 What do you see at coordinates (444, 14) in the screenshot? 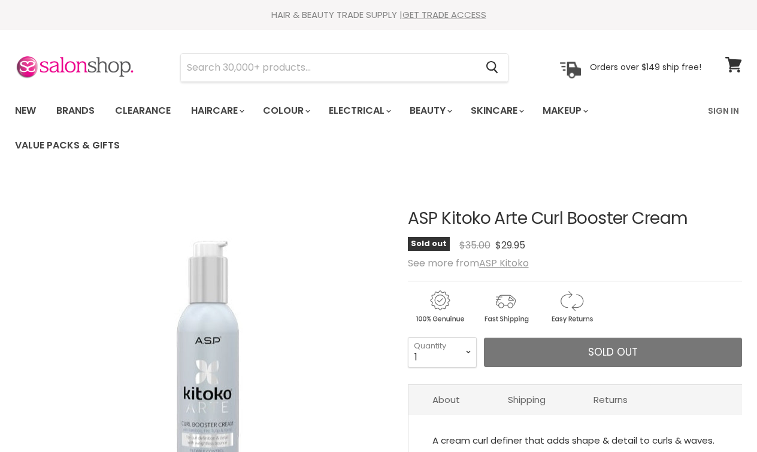
I see `a: GET TRADE ACCESS` at bounding box center [444, 14].